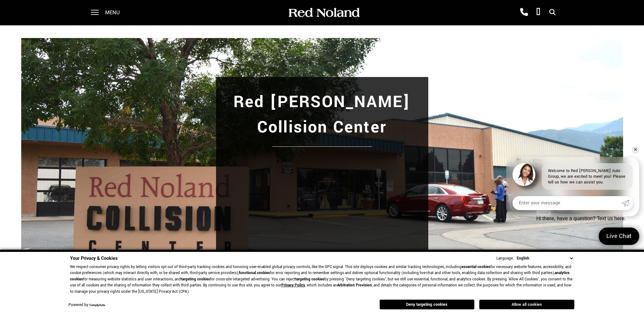  Describe the element at coordinates (524, 174) in the screenshot. I see `img: Agent profile photo` at that location.